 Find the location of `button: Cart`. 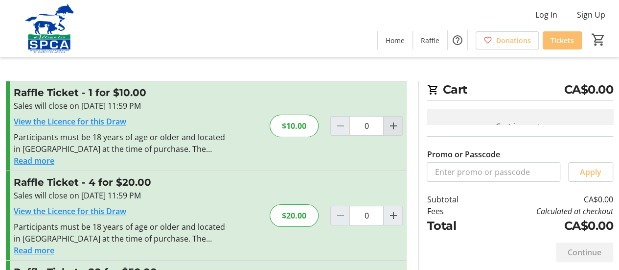

button: Cart is located at coordinates (598, 40).